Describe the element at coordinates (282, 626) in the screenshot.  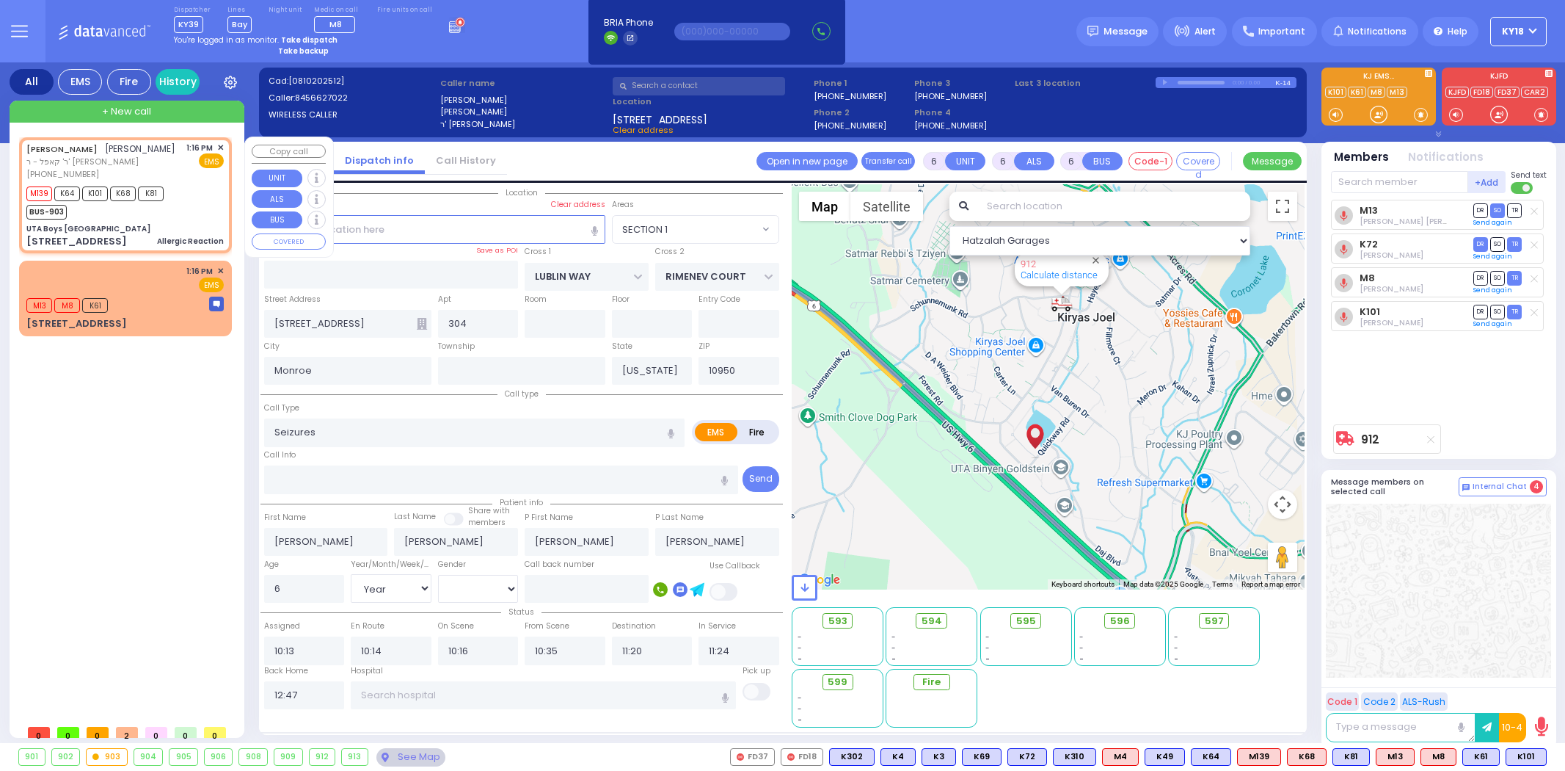
I see `label: Assigned` at that location.